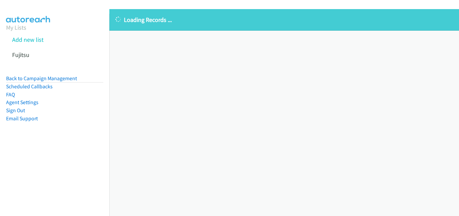  What do you see at coordinates (284, 20) in the screenshot?
I see `p: Loading Records ...` at bounding box center [284, 20].